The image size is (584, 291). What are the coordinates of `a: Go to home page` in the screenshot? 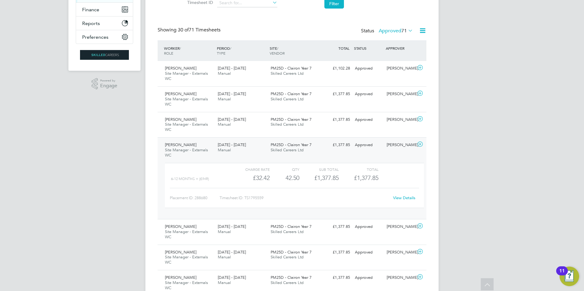 It's located at (104, 55).